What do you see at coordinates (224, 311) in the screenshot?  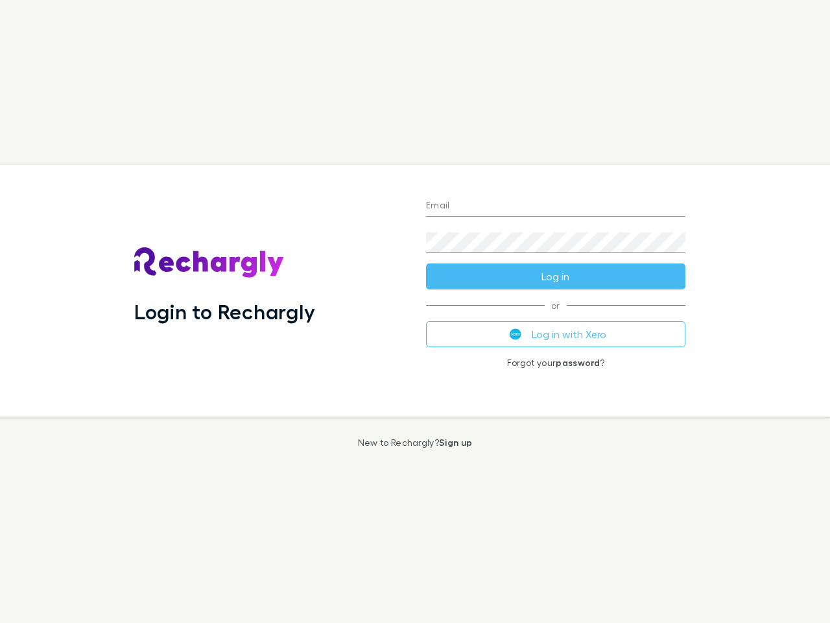 I see `h1: Login to Rechargly` at bounding box center [224, 311].